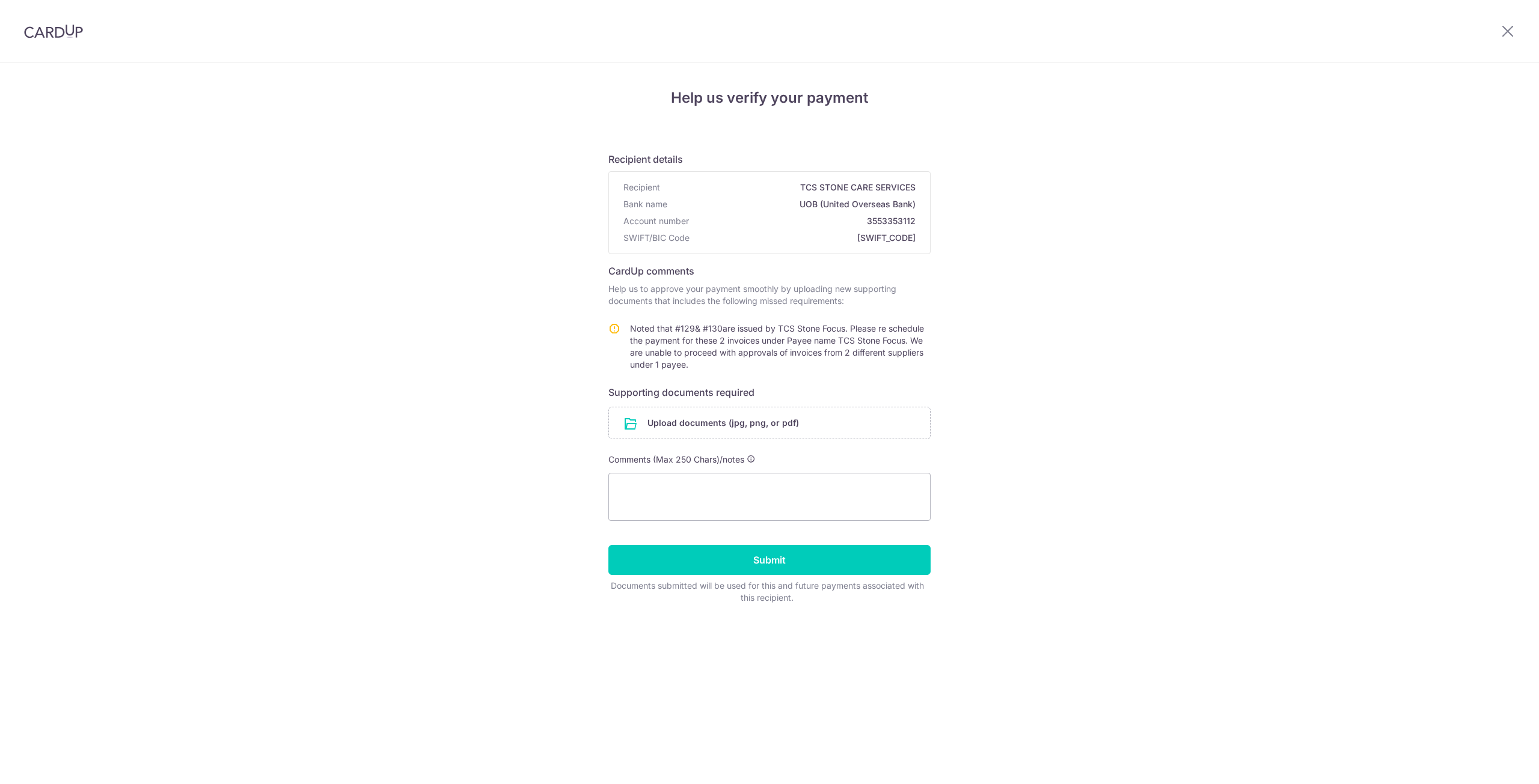 The width and height of the screenshot is (1539, 784). What do you see at coordinates (676, 459) in the screenshot?
I see `span: Comments (Max 250 Chars)/notes` at bounding box center [676, 459].